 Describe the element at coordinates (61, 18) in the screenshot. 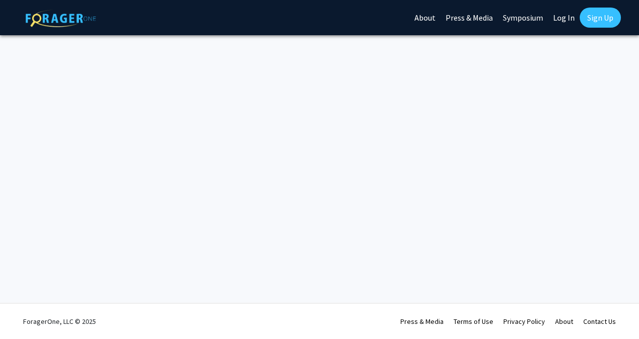

I see `img: ForagerOne Logo` at that location.